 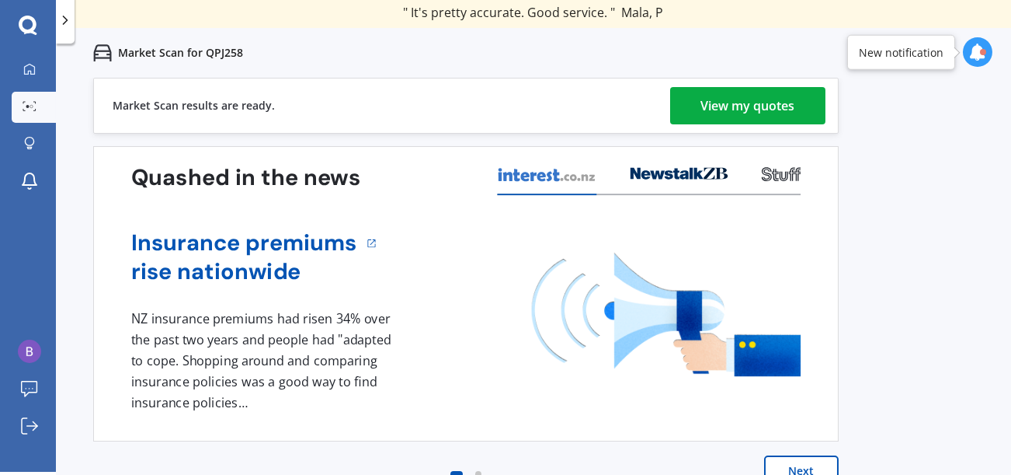 I want to click on div: New notification, so click(x=901, y=52).